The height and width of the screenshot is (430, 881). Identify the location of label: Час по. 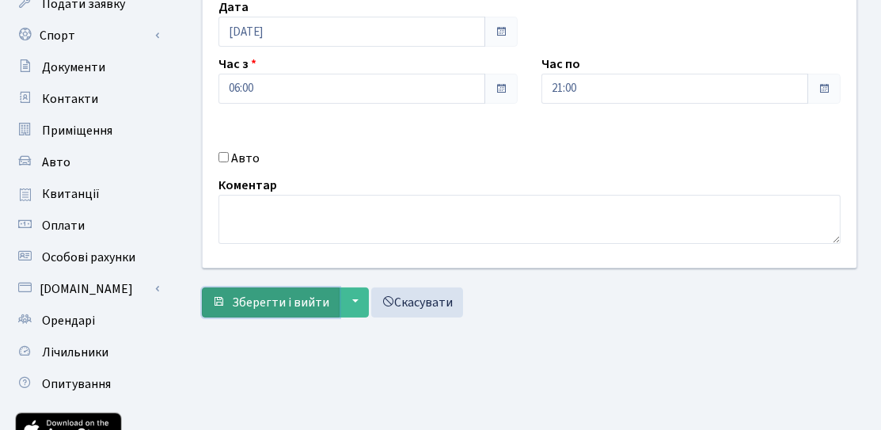
(561, 64).